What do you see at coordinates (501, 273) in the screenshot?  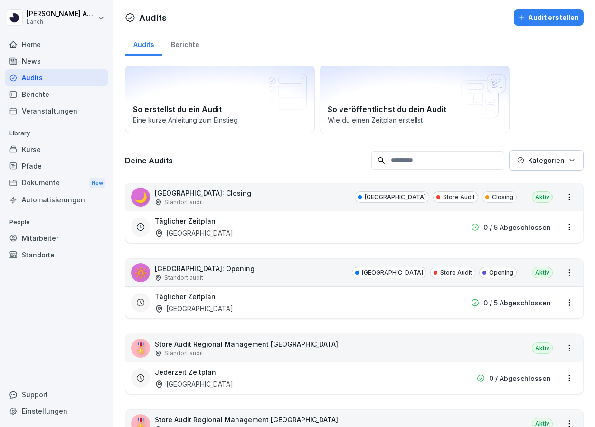 I see `p: Opening` at bounding box center [501, 273].